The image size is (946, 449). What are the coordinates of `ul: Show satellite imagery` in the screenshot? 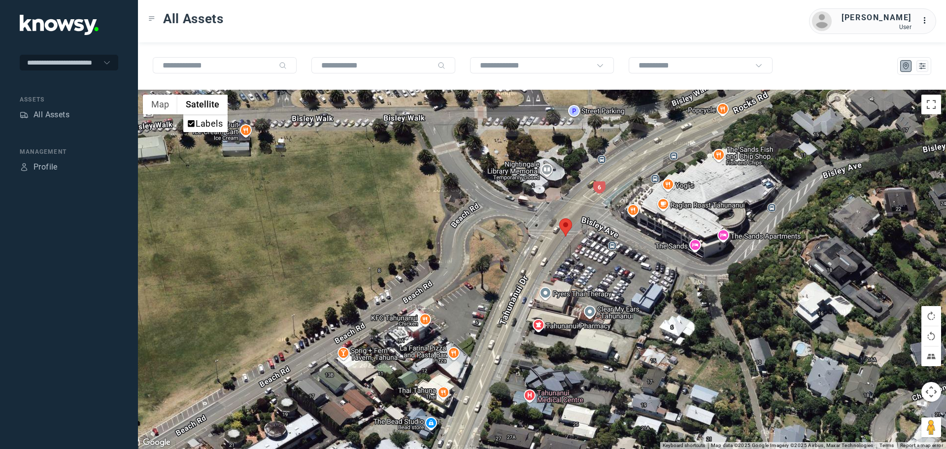 It's located at (206, 123).